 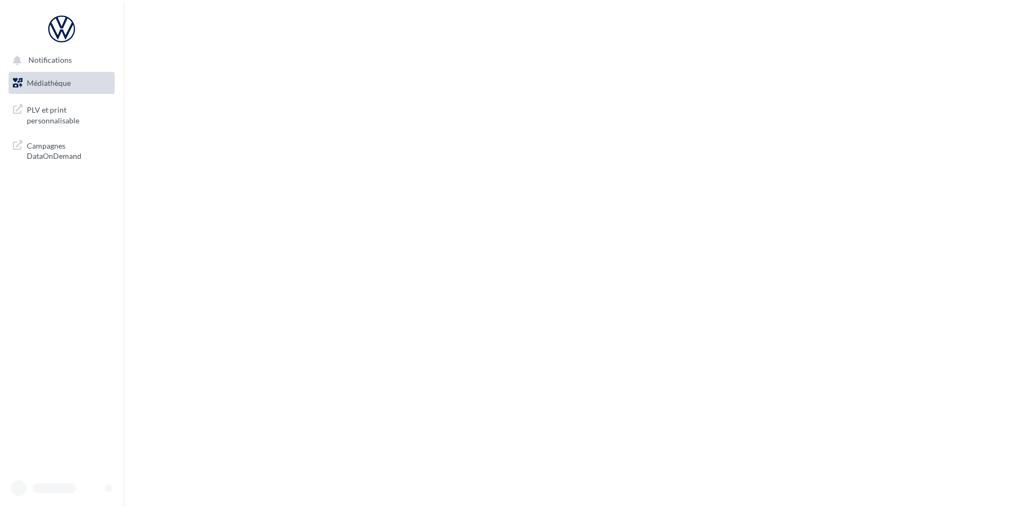 What do you see at coordinates (69, 114) in the screenshot?
I see `span: PLV et print personnalisable` at bounding box center [69, 114].